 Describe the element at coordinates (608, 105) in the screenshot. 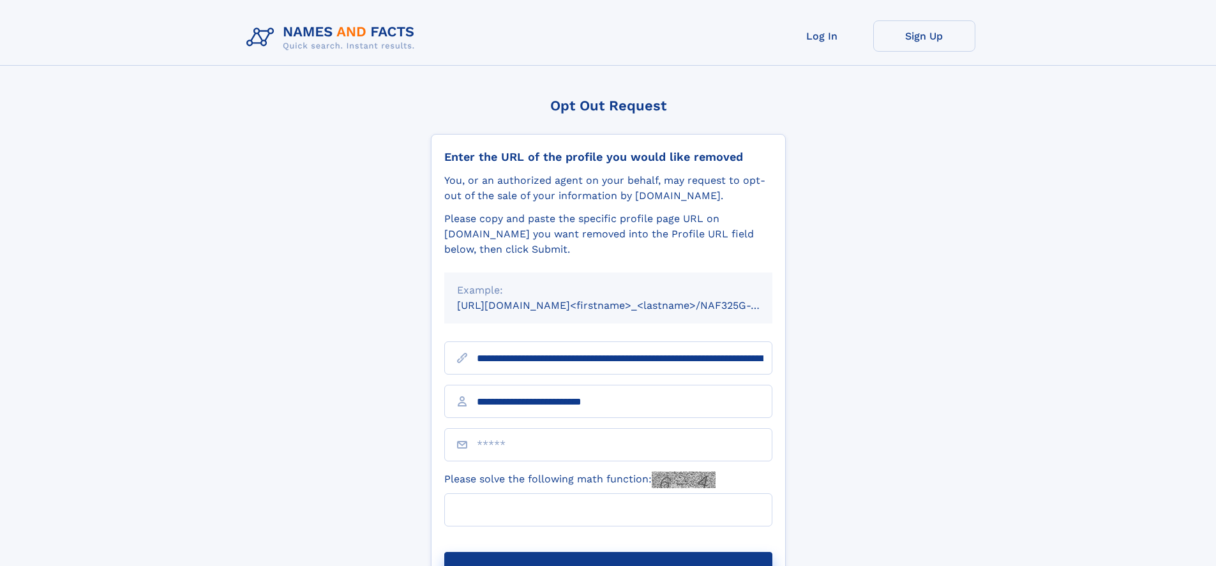

I see `div: Opt Out Request` at that location.